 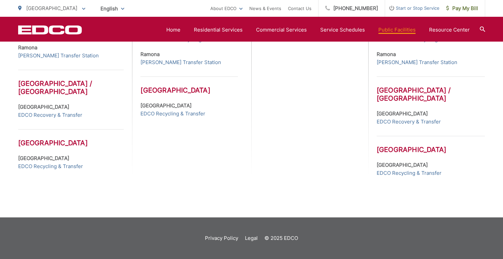 I want to click on a: Privacy Policy, so click(x=221, y=239).